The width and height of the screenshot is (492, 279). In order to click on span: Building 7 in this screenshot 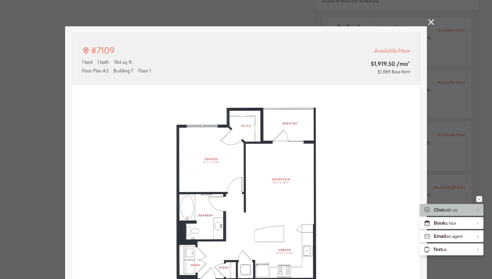, I will do `click(123, 70)`.